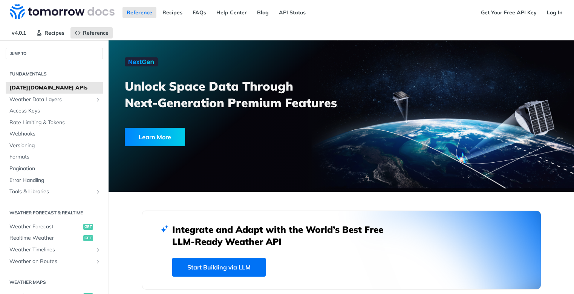 The height and width of the screenshot is (294, 574). I want to click on a: Weather on RoutesShow subpages for Weather on Routes, so click(54, 261).